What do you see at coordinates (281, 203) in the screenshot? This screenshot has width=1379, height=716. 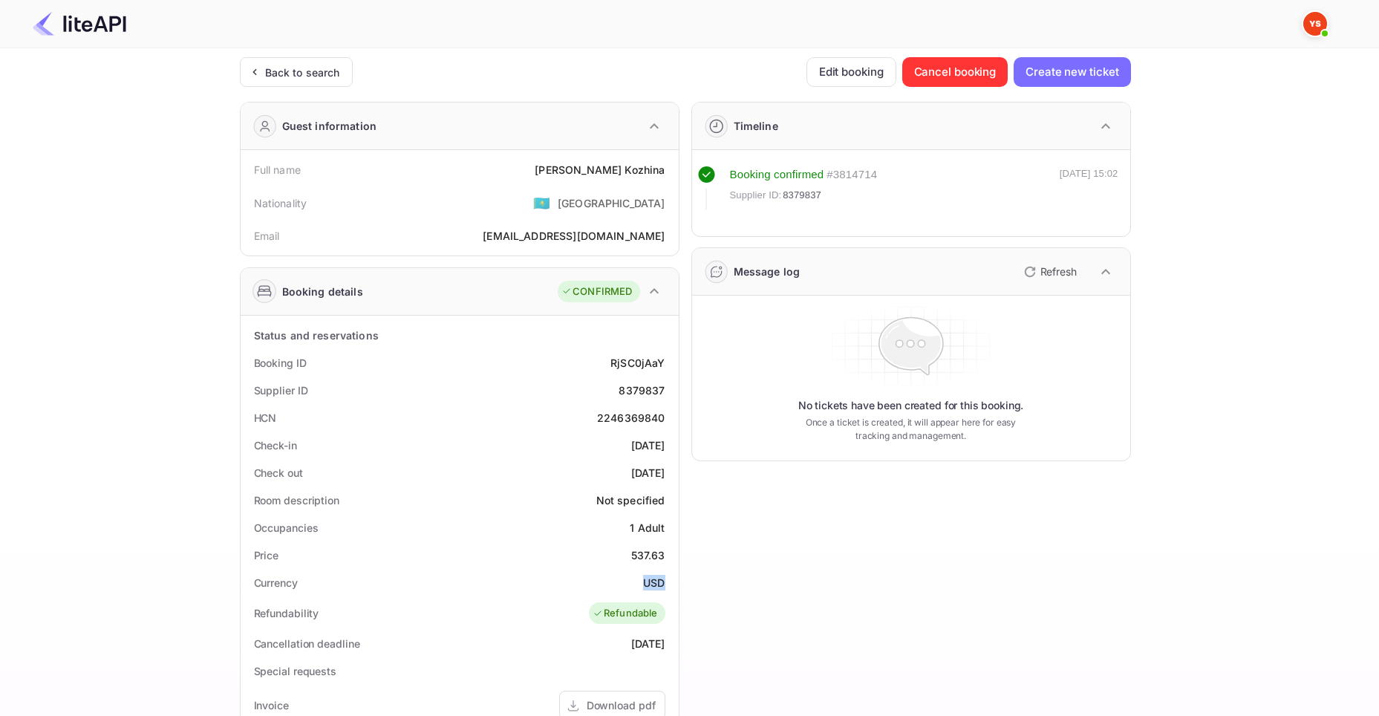 I see `div: Nationality` at bounding box center [281, 203].